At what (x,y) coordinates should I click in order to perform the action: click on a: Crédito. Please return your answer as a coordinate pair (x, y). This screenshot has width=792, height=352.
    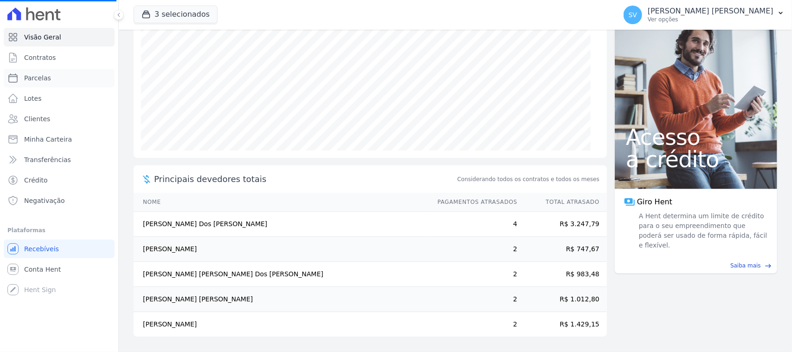
    Looking at the image, I should click on (59, 180).